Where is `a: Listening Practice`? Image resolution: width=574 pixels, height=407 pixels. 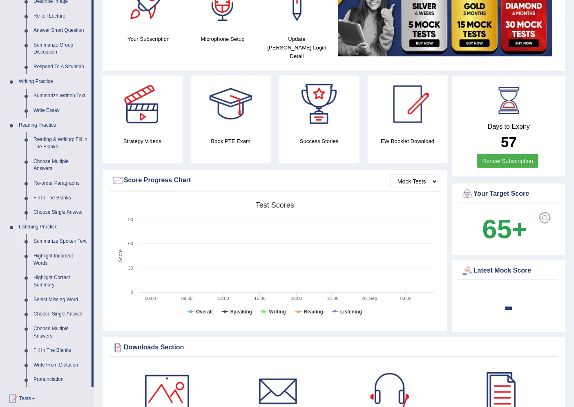
a: Listening Practice is located at coordinates (53, 227).